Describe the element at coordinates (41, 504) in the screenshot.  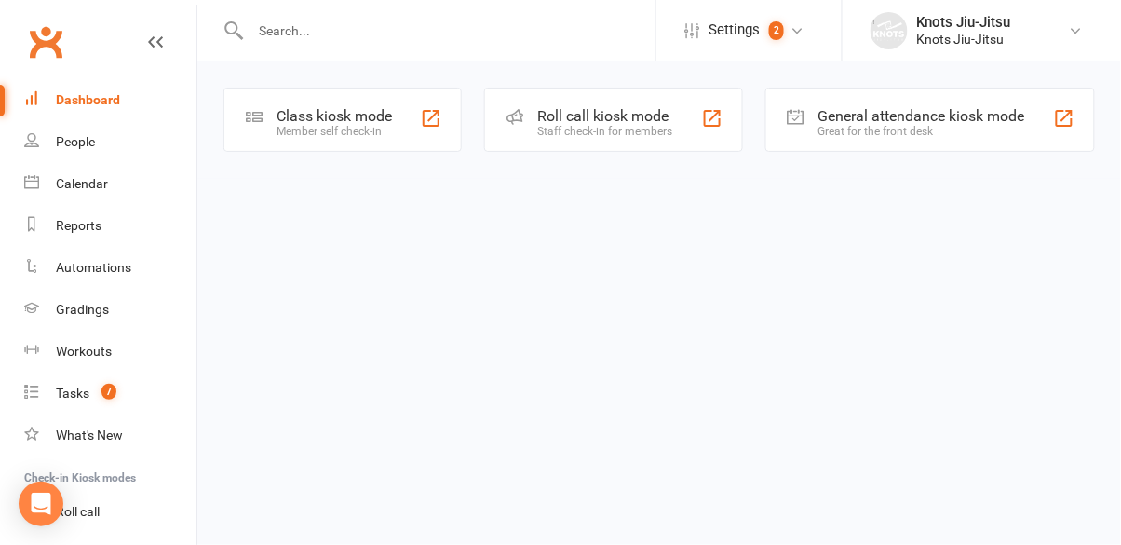
I see `div: Open Intercom Messenger` at that location.